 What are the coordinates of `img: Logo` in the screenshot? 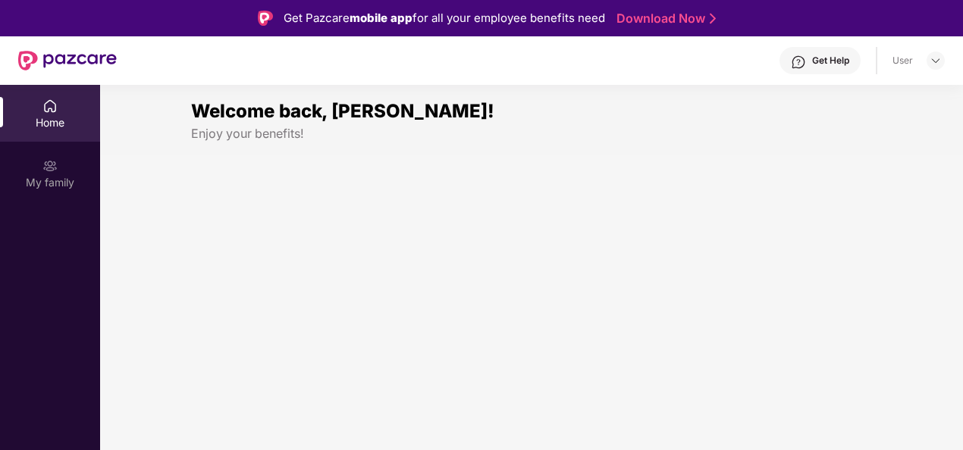 It's located at (265, 18).